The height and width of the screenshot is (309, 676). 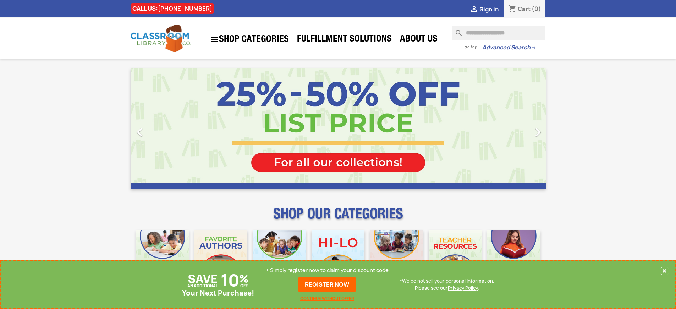 What do you see at coordinates (419, 40) in the screenshot?
I see `a: About Us` at bounding box center [419, 40].